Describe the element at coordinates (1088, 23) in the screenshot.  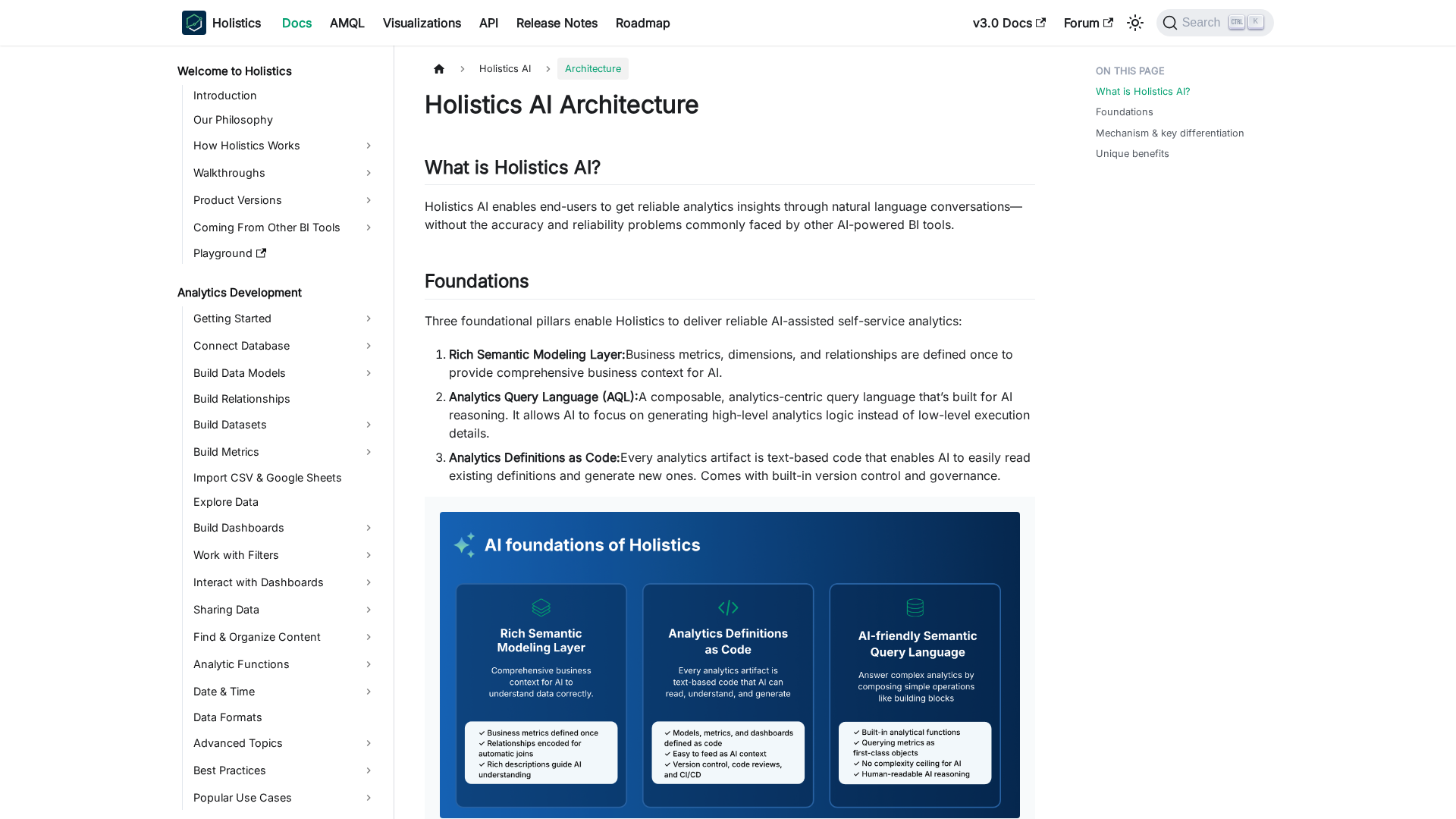
I see `a: Forum` at that location.